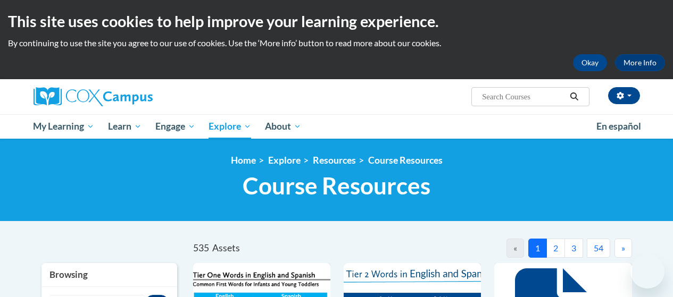 The image size is (673, 297). I want to click on div: Main menu, so click(337, 127).